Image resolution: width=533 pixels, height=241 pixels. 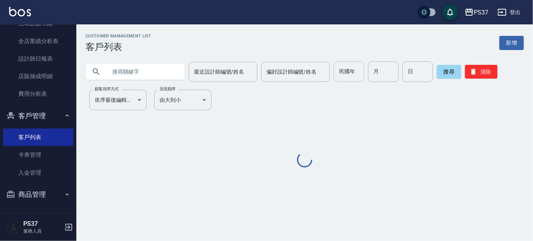 I want to click on p: 服務人員, so click(x=43, y=232).